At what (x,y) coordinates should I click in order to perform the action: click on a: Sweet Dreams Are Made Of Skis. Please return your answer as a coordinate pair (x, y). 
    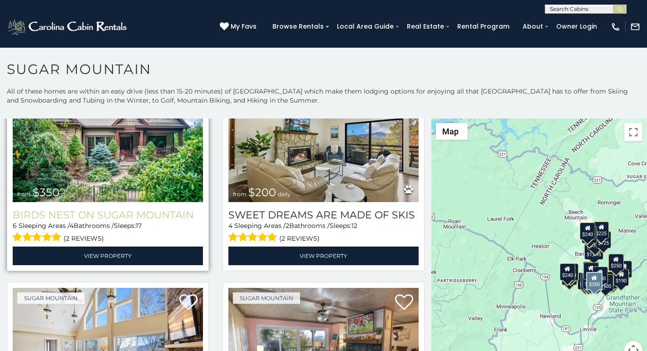
    Looking at the image, I should click on (323, 215).